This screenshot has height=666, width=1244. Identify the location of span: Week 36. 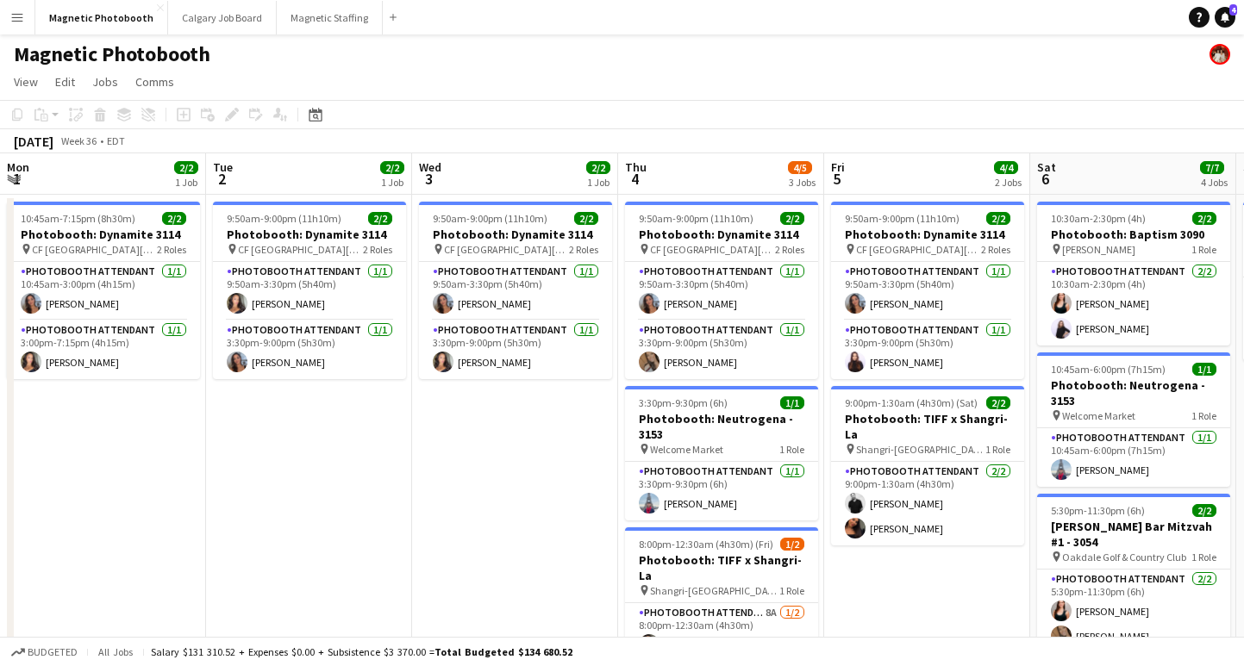
(78, 140).